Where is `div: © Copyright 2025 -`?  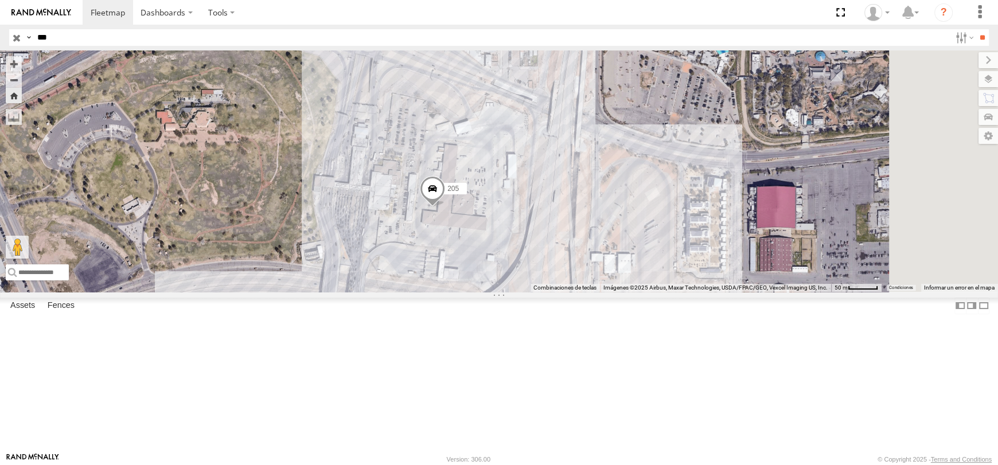 div: © Copyright 2025 - is located at coordinates (935, 460).